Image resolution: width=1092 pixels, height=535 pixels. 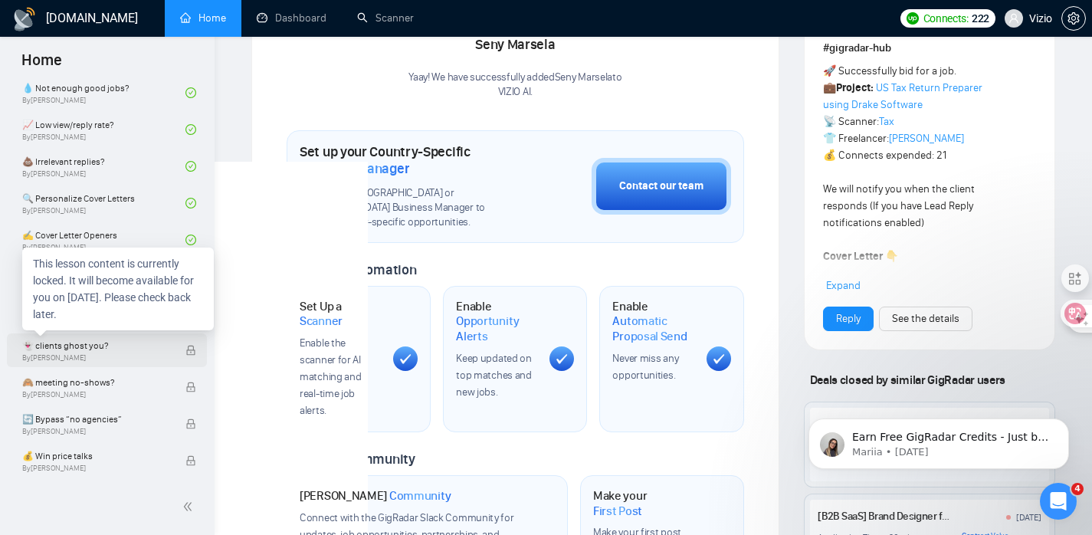 What do you see at coordinates (1014, 18) in the screenshot?
I see `span: user` at bounding box center [1014, 18].